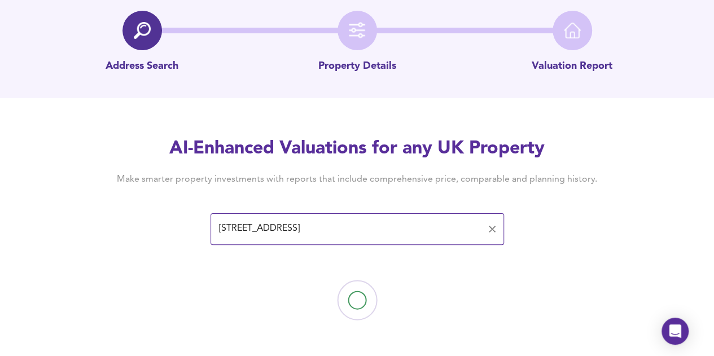  Describe the element at coordinates (142, 30) in the screenshot. I see `img: search-icon` at that location.